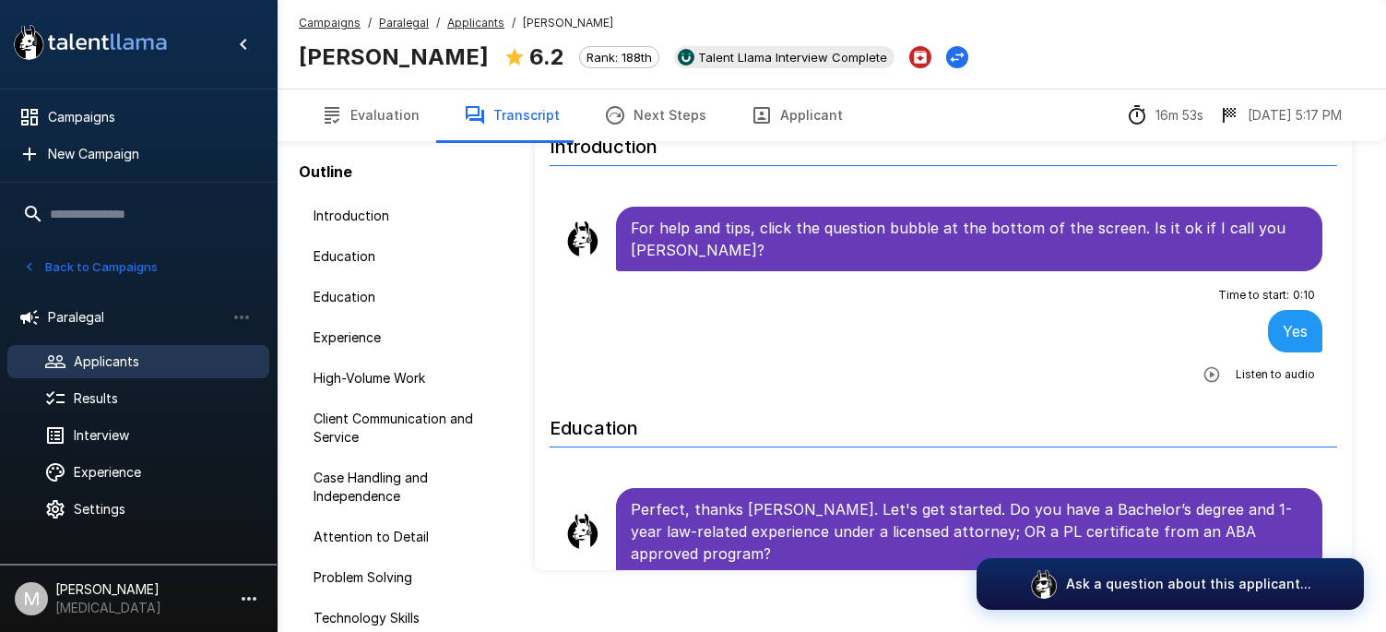  Describe the element at coordinates (1280, 115) in the screenshot. I see `div: The date and time when the interview was completed` at that location.